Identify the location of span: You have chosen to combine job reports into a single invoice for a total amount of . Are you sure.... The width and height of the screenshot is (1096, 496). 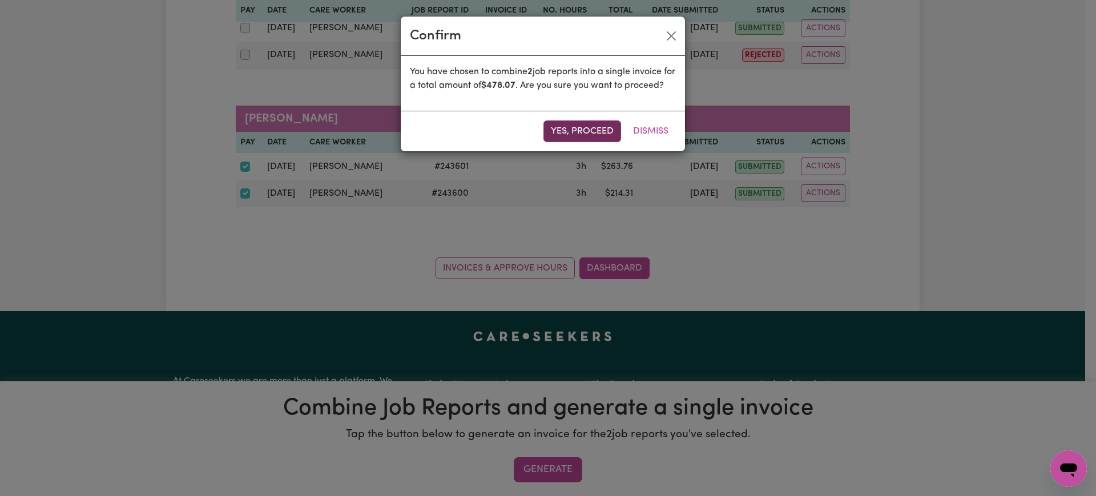
(542, 79).